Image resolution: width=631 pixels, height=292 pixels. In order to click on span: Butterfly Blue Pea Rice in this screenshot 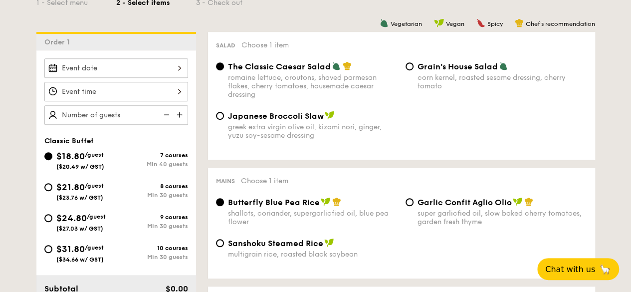, I will do `click(274, 202)`.